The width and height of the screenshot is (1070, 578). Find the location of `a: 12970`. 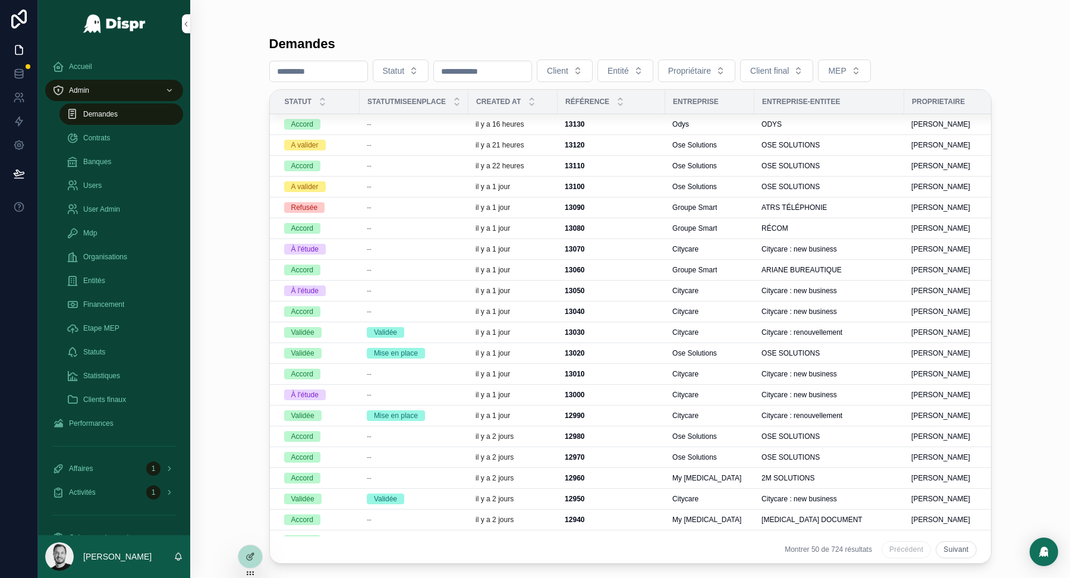

a: 12970 is located at coordinates (611, 457).